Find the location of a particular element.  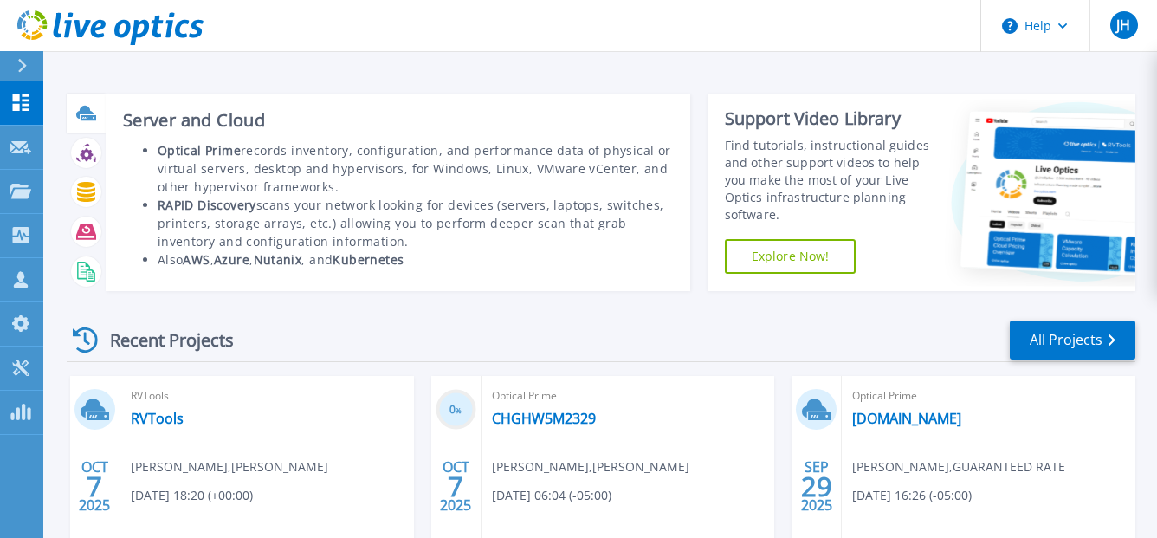

h3: 0 is located at coordinates (456, 410).